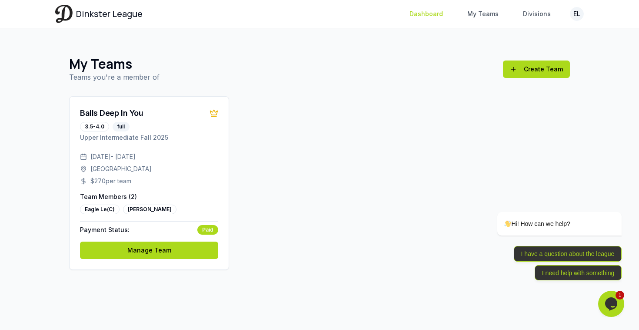 The image size is (639, 330). I want to click on a: Manage Team, so click(149, 250).